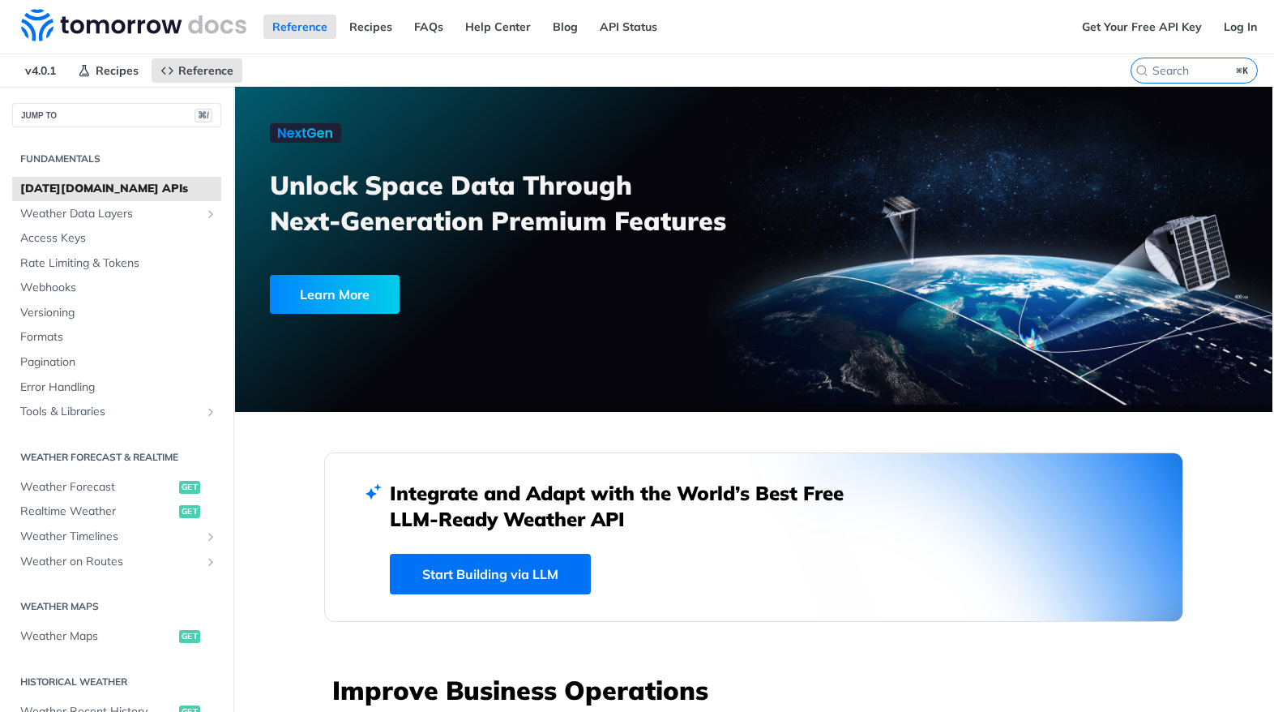 Image resolution: width=1274 pixels, height=712 pixels. Describe the element at coordinates (97, 636) in the screenshot. I see `span: Weather Maps` at that location.